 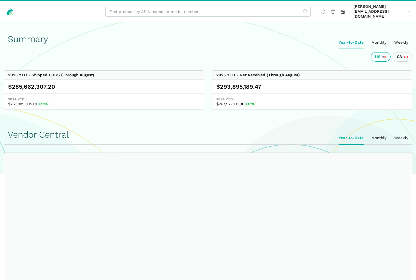 What do you see at coordinates (208, 39) in the screenshot?
I see `h1: Summary` at bounding box center [208, 39].